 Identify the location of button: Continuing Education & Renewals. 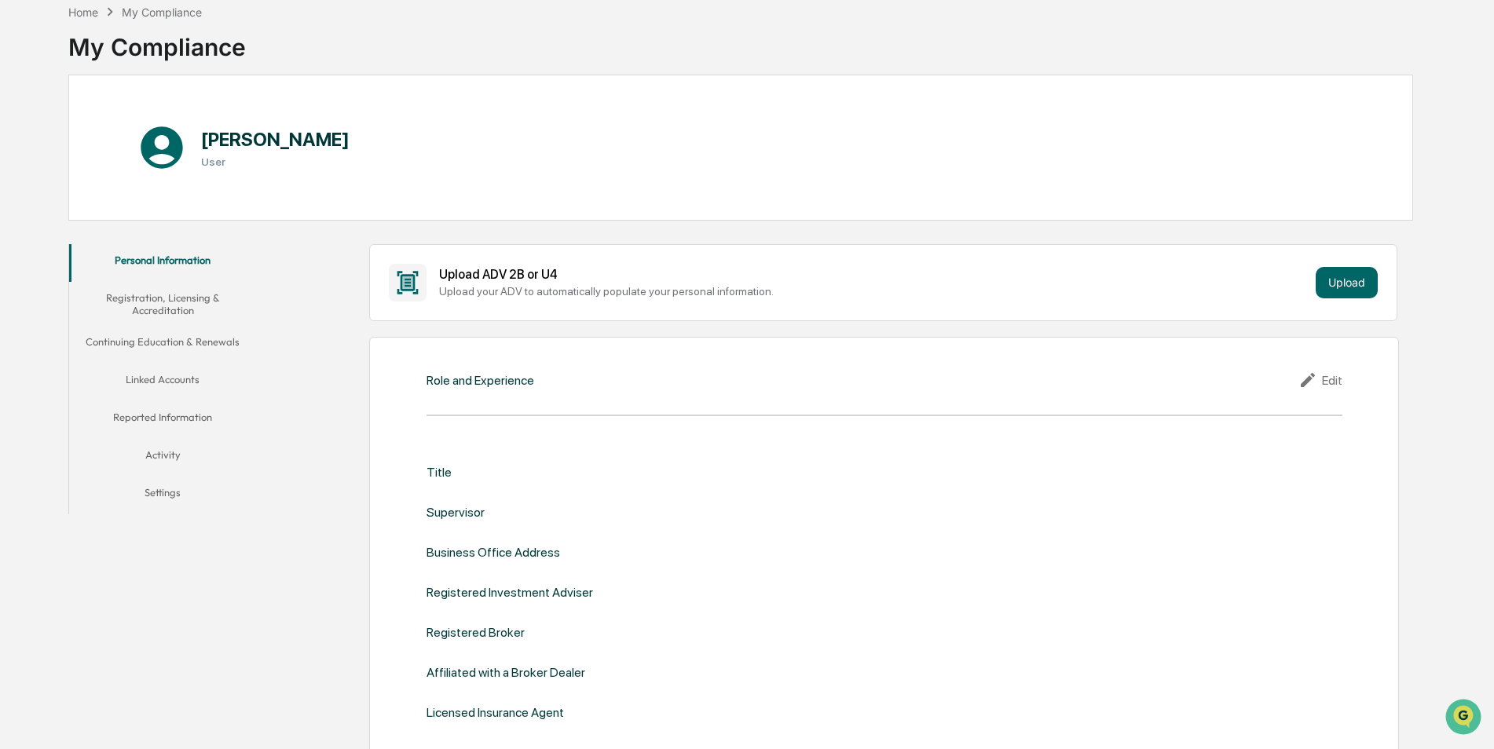
(163, 345).